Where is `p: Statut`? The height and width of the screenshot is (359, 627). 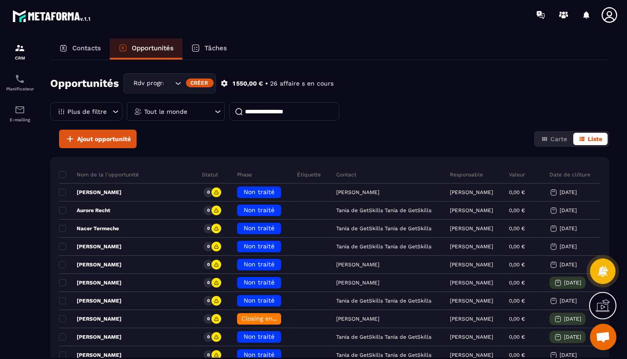
p: Statut is located at coordinates (210, 175).